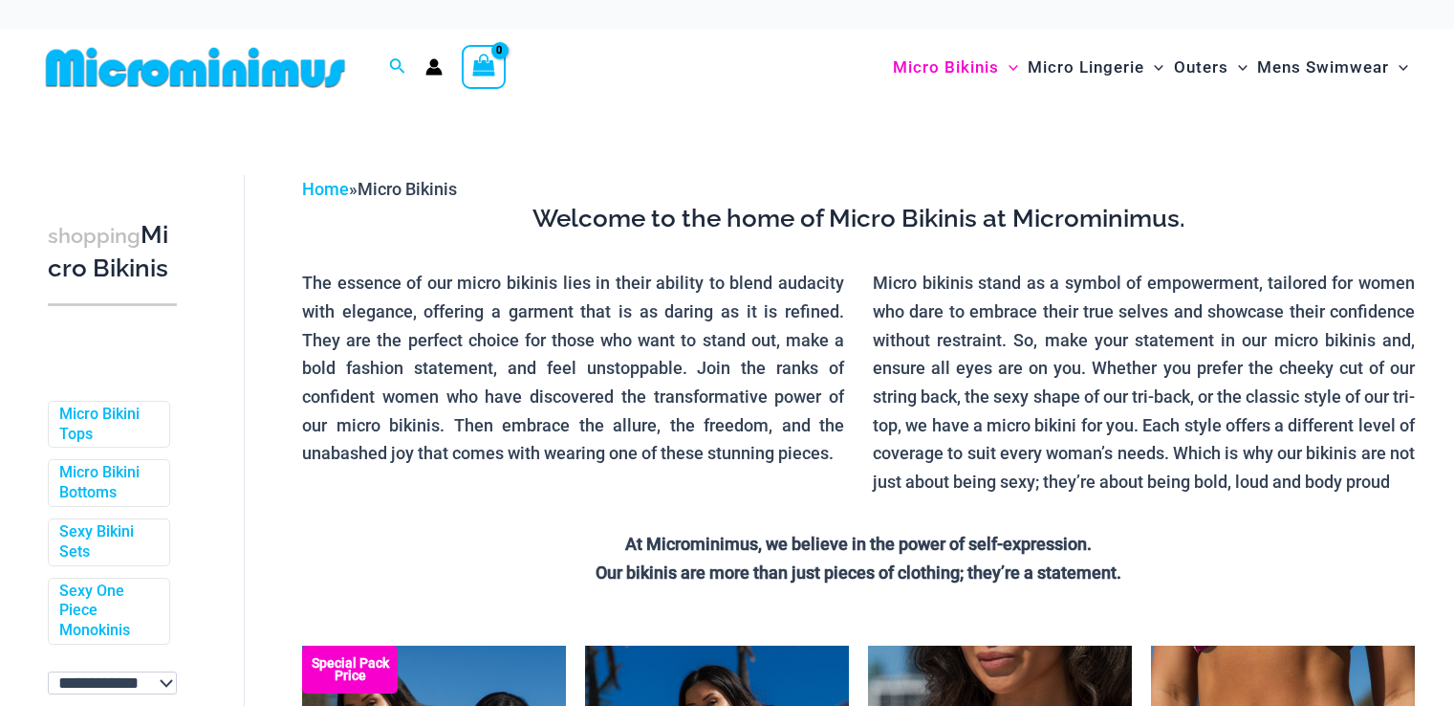  What do you see at coordinates (1086, 67) in the screenshot?
I see `span: Micro Lingerie` at bounding box center [1086, 67].